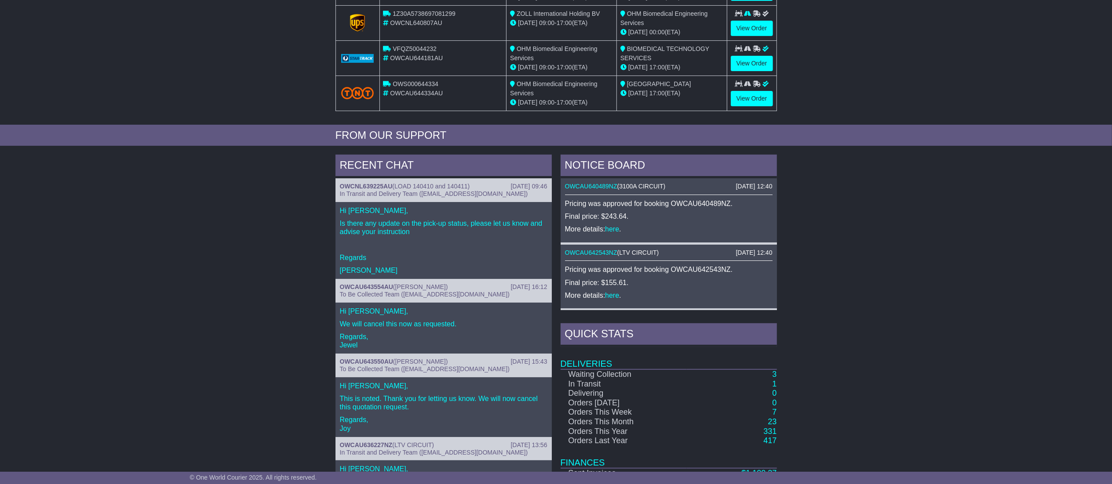 This screenshot has height=484, width=1112. What do you see at coordinates (443, 424) in the screenshot?
I see `p: Regards, Joy` at bounding box center [443, 424].